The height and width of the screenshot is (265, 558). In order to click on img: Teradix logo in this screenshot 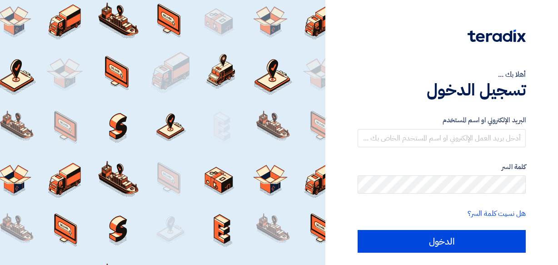, I will do `click(497, 36)`.